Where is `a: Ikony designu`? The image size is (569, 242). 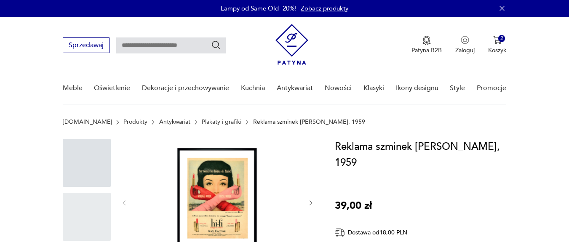
a: Ikony designu is located at coordinates (417, 88).